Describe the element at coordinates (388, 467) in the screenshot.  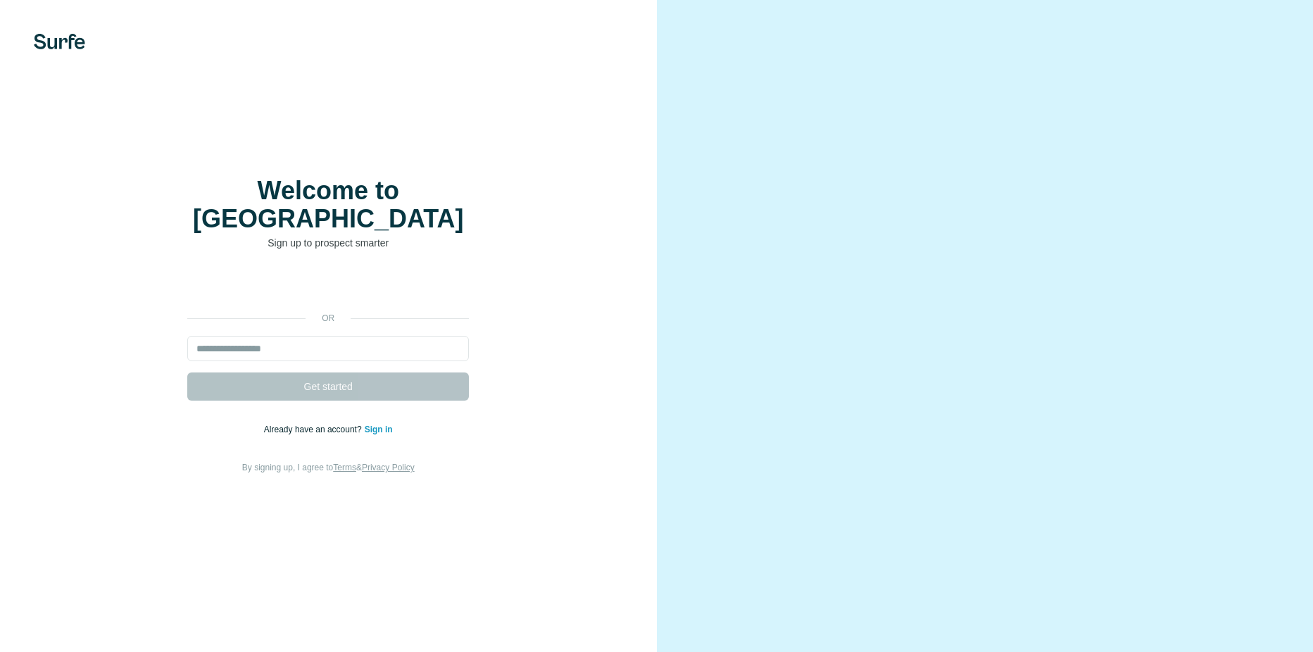
I see `a: Privacy Policy` at that location.